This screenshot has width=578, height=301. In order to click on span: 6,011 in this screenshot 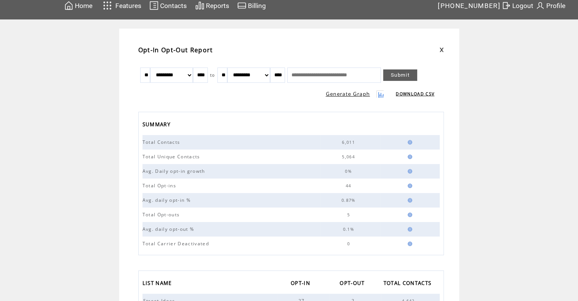, I will do `click(349, 142)`.